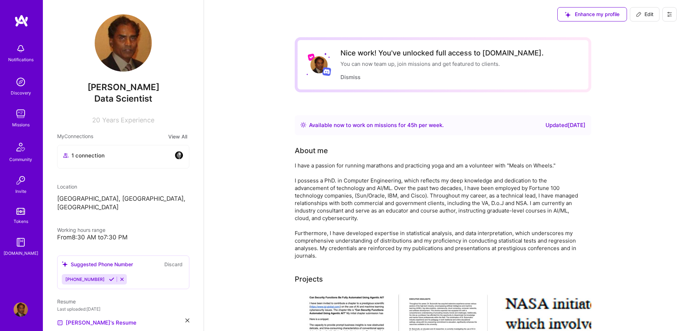 The image size is (682, 331). What do you see at coordinates (21, 49) in the screenshot?
I see `img: bell` at bounding box center [21, 49].